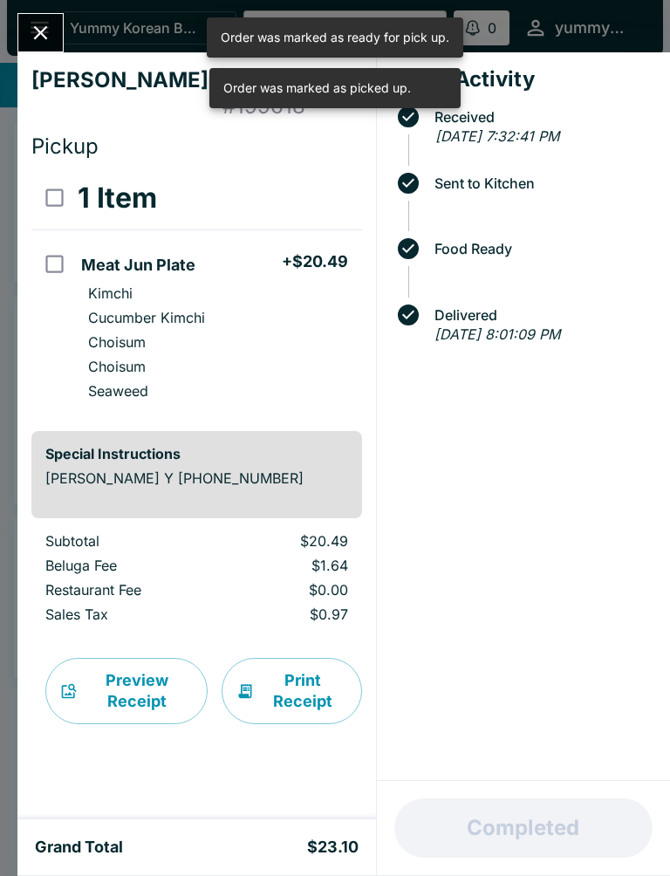 Image resolution: width=670 pixels, height=876 pixels. I want to click on p: $0.00, so click(289, 590).